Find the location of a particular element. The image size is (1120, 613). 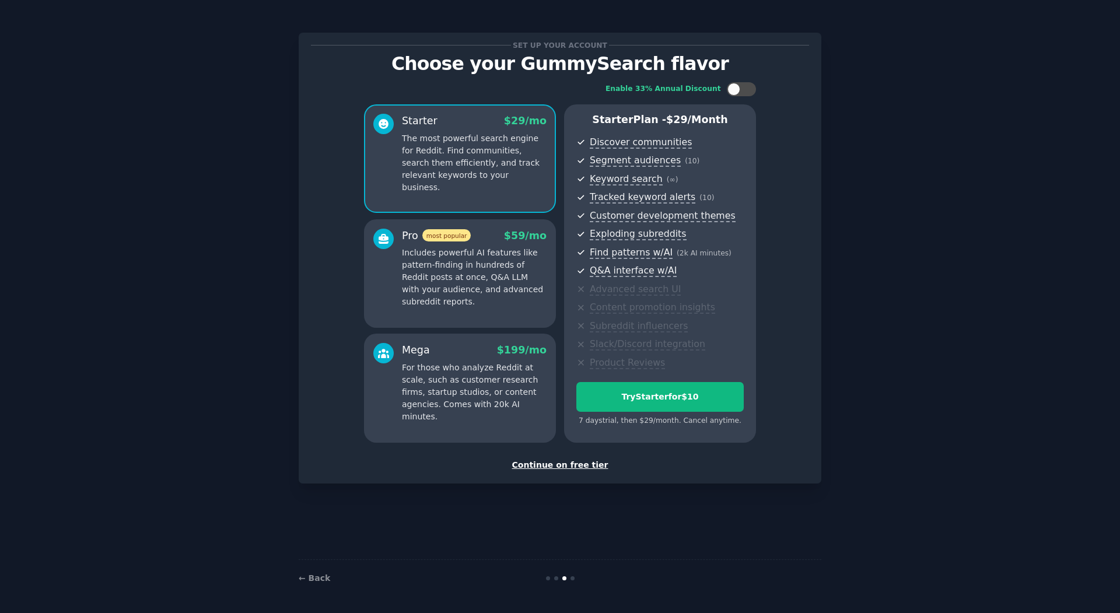

div: 7 days trial, then $ 29 /month . Cancel anytime. is located at coordinates (660, 421).